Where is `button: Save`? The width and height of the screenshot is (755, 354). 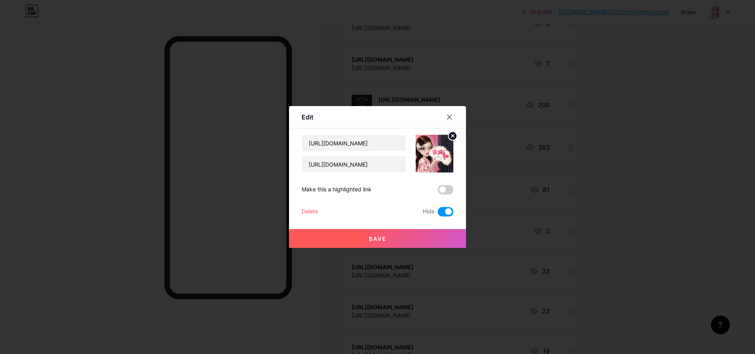 button: Save is located at coordinates (378, 239).